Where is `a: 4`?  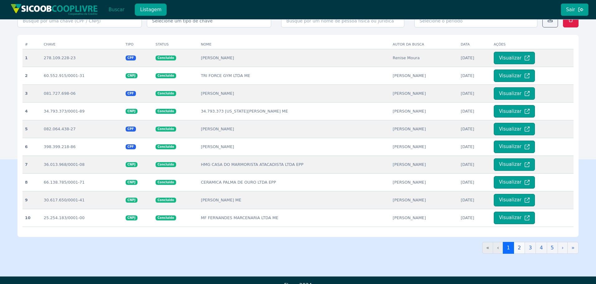 a: 4 is located at coordinates (541, 248).